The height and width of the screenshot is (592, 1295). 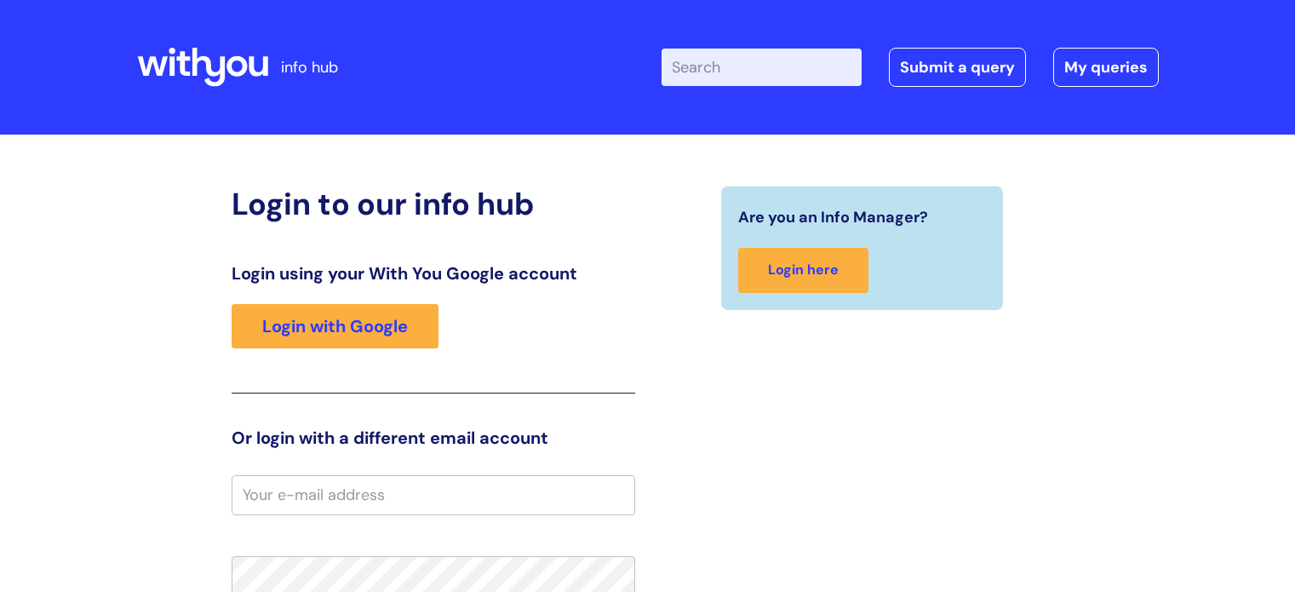 What do you see at coordinates (761, 67) in the screenshot?
I see `input: Search` at bounding box center [761, 67].